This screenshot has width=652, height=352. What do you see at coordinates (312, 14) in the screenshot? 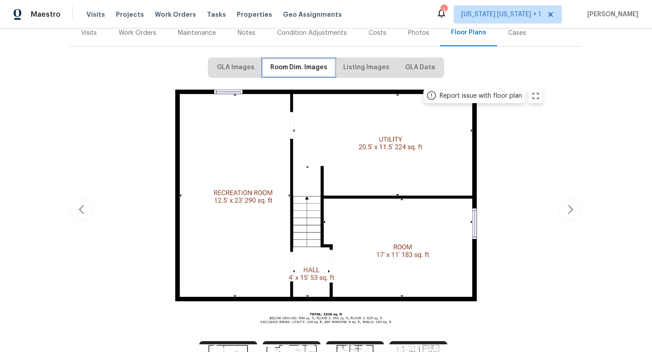
I see `span: Geo Assignments` at bounding box center [312, 14].